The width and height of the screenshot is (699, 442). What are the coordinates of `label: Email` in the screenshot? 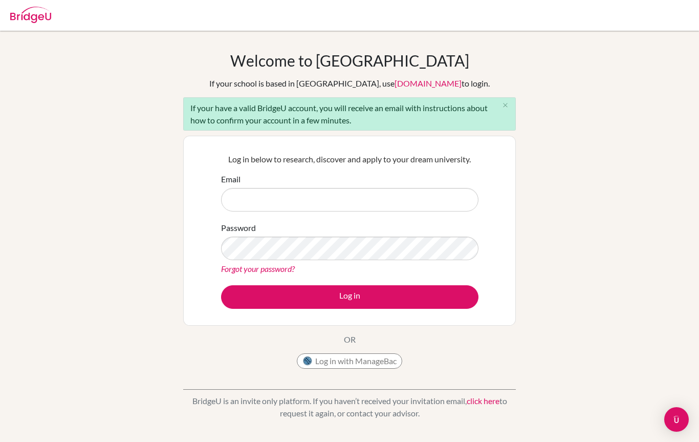 It's located at (231, 179).